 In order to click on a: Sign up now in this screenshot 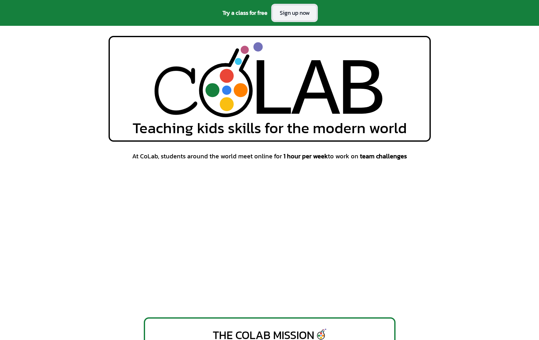, I will do `click(294, 13)`.